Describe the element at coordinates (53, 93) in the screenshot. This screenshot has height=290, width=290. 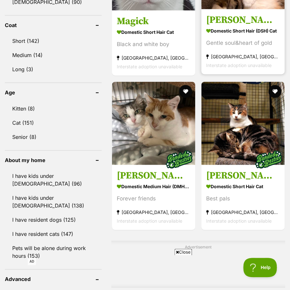
I see `header: Age` at that location.